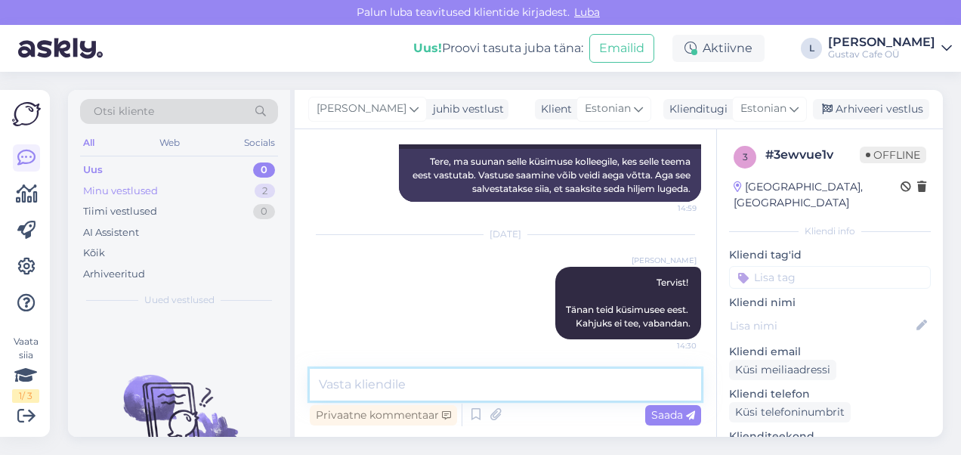 The image size is (961, 455). What do you see at coordinates (94, 253) in the screenshot?
I see `div: Kõik` at bounding box center [94, 253].